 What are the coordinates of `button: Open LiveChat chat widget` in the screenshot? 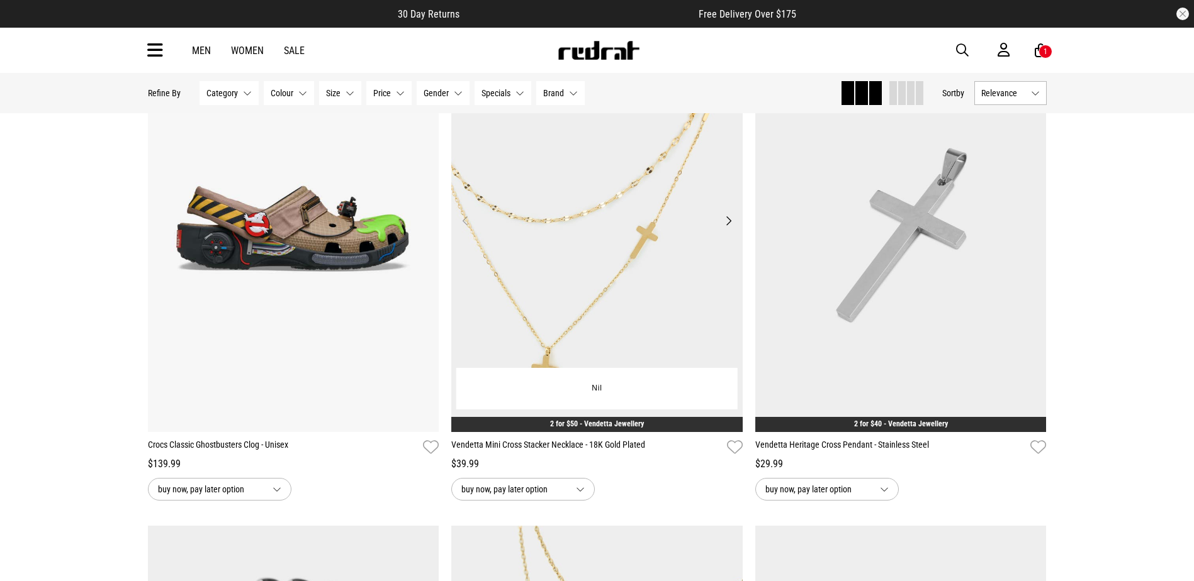 It's located at (29, 24).